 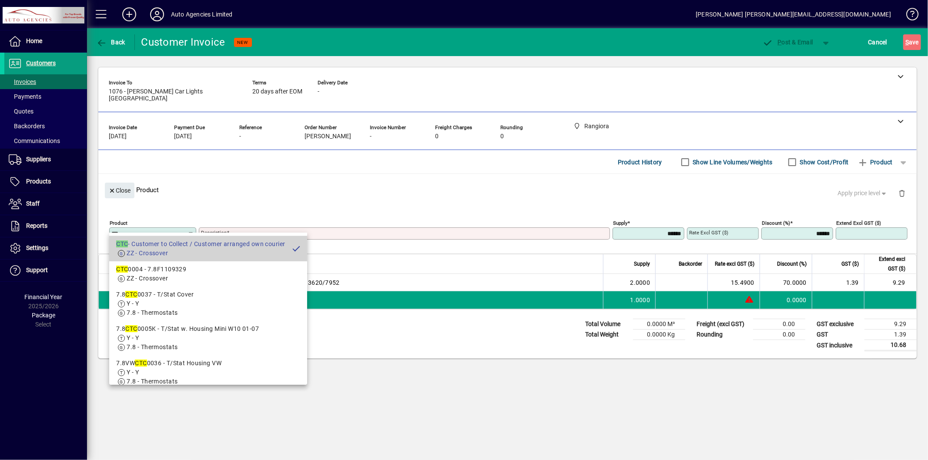 What do you see at coordinates (43, 315) in the screenshot?
I see `span: Package` at bounding box center [43, 315].